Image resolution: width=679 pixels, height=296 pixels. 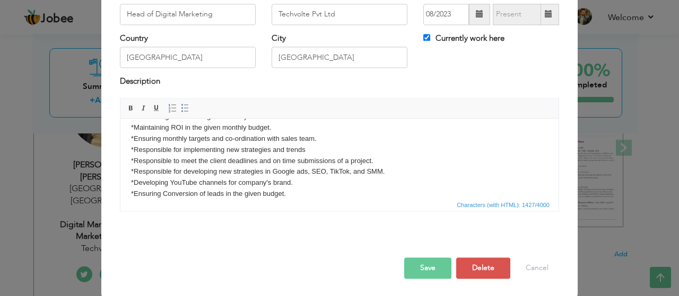 I want to click on input: Currently work here, so click(x=426, y=37).